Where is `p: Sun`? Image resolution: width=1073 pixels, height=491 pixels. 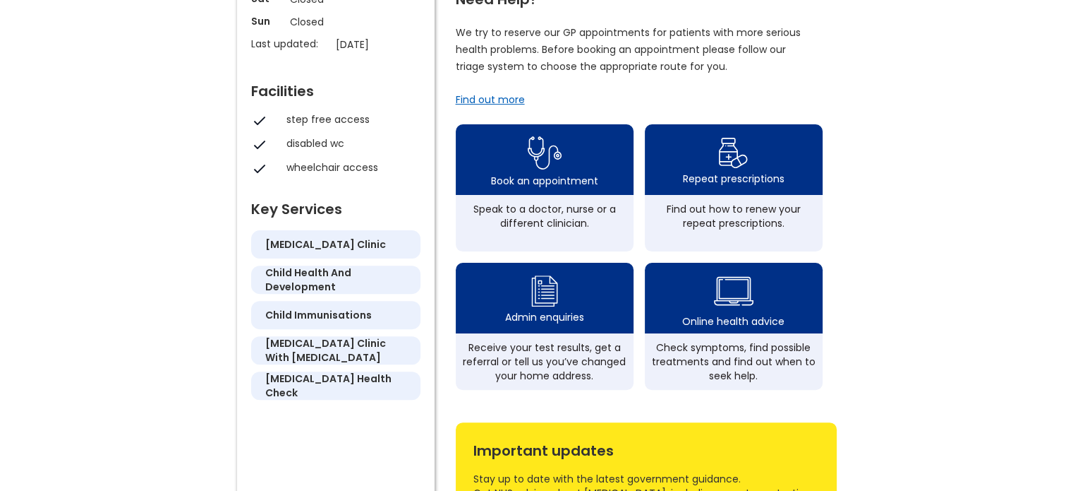 p: Sun is located at coordinates (267, 21).